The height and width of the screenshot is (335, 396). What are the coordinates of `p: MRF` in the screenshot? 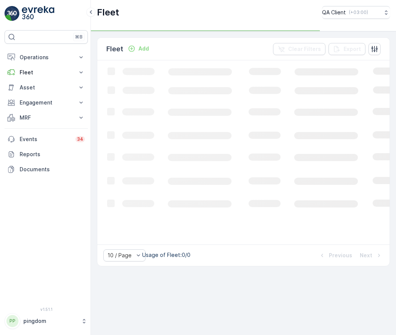 It's located at (46, 118).